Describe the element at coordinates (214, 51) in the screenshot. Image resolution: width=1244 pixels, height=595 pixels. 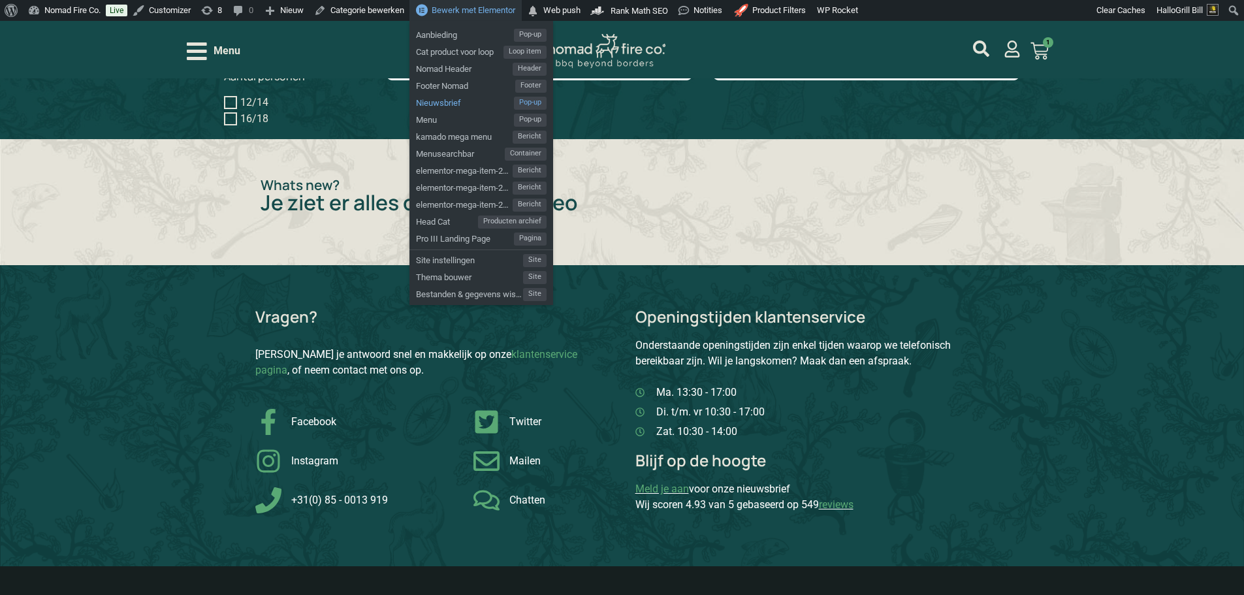
I see `div: Open/Close Menu` at that location.